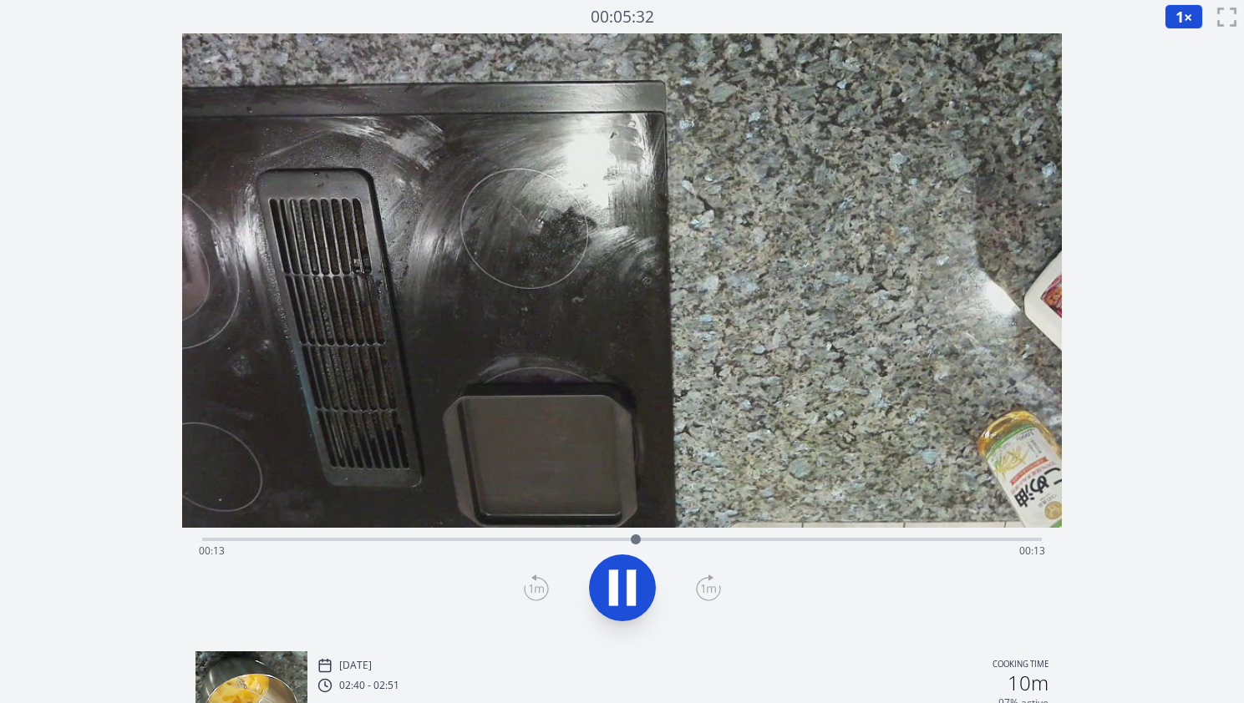 This screenshot has width=1244, height=703. What do you see at coordinates (622, 17) in the screenshot?
I see `a: 00:05:32` at bounding box center [622, 17].